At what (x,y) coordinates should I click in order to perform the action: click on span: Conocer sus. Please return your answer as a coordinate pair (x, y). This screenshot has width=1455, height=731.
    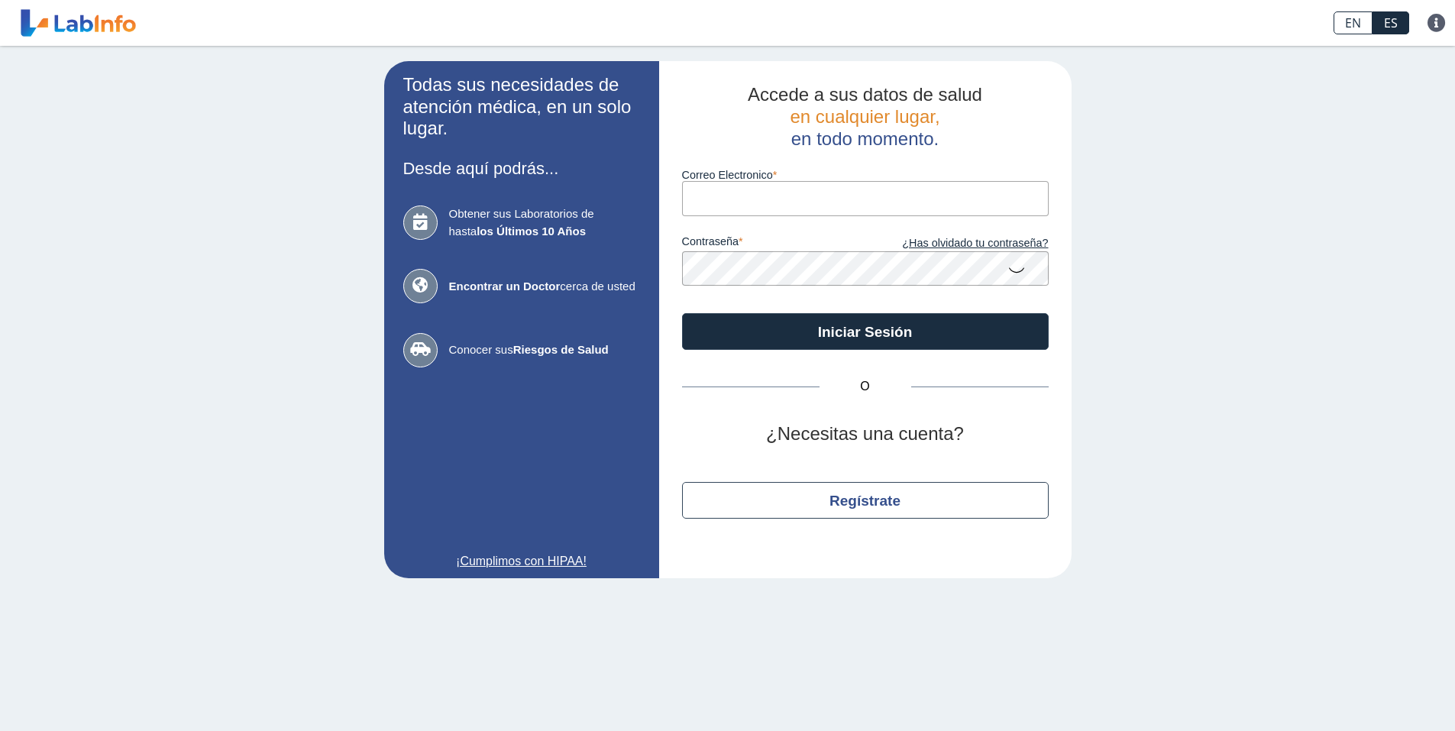
    Looking at the image, I should click on (544, 350).